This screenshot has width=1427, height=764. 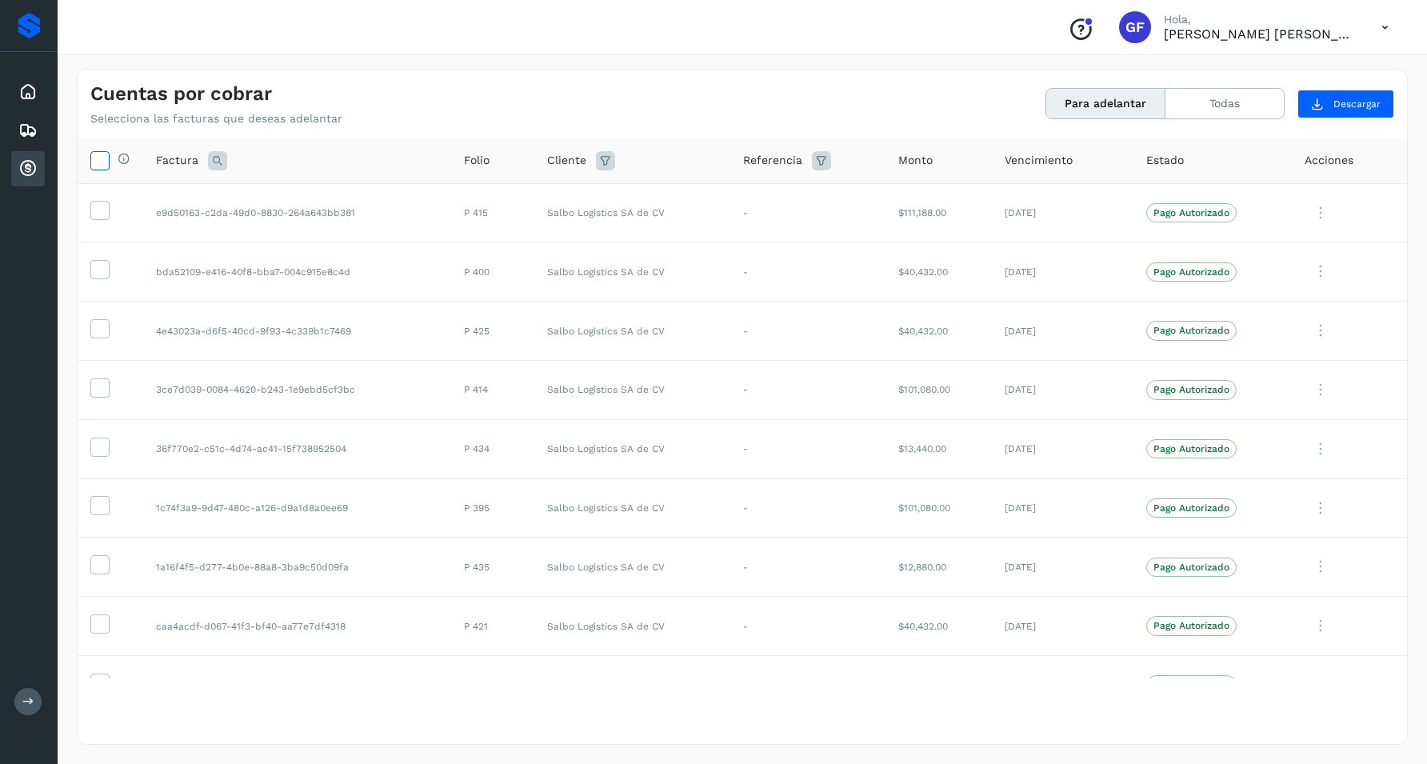 What do you see at coordinates (915, 160) in the screenshot?
I see `span: Monto` at bounding box center [915, 160].